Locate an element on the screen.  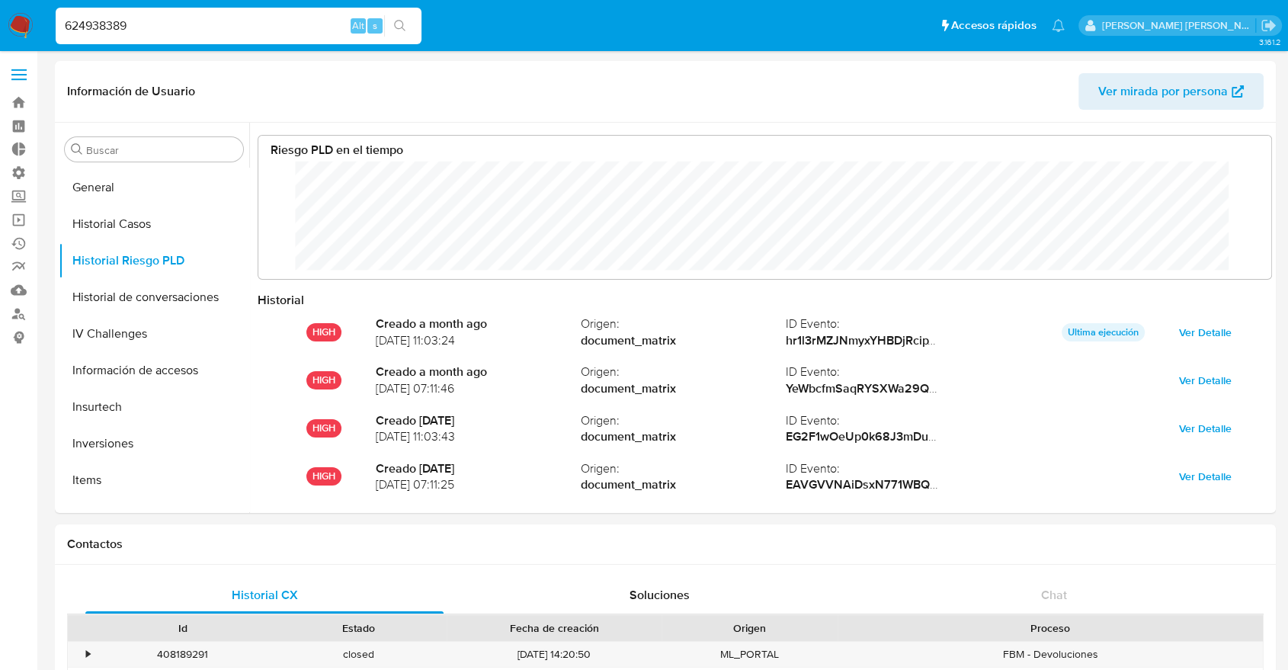
div: 408189291 is located at coordinates (182, 654).